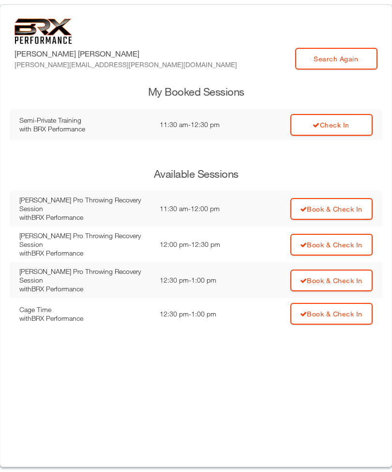  I want to click on img: 6f7da32581c89ca25d665dc3aae533e4f14fe3ef_original.svg, so click(43, 31).